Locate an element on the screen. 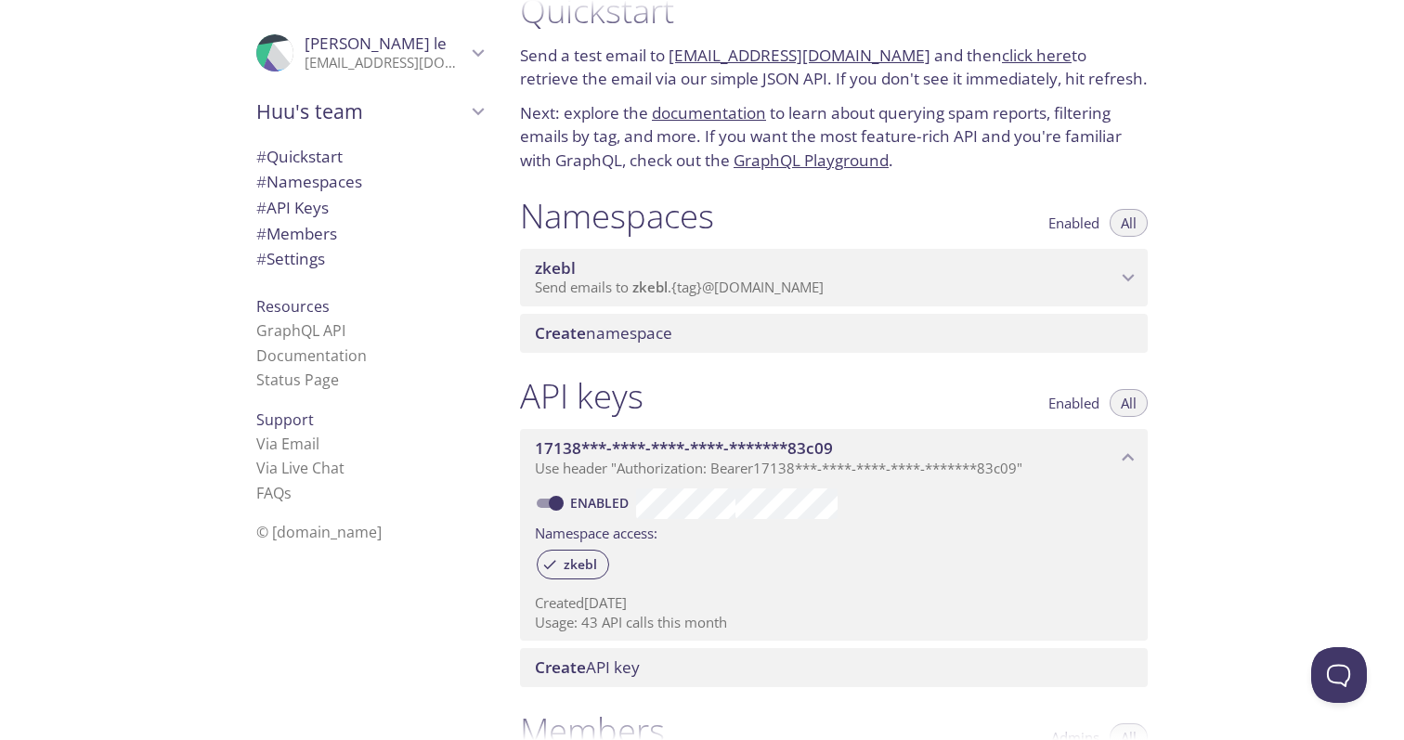 This screenshot has height=740, width=1404. span: Huu's team is located at coordinates (361, 111).